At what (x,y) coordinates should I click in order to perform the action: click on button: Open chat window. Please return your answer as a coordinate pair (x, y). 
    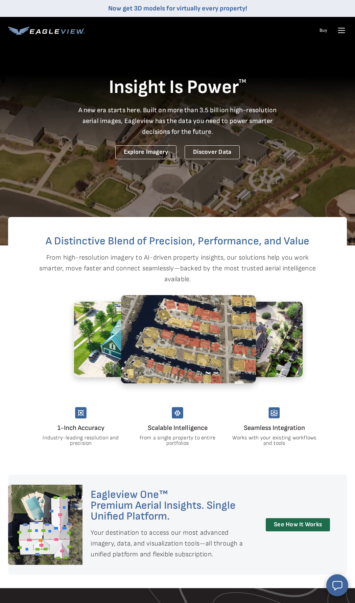
    Looking at the image, I should click on (337, 585).